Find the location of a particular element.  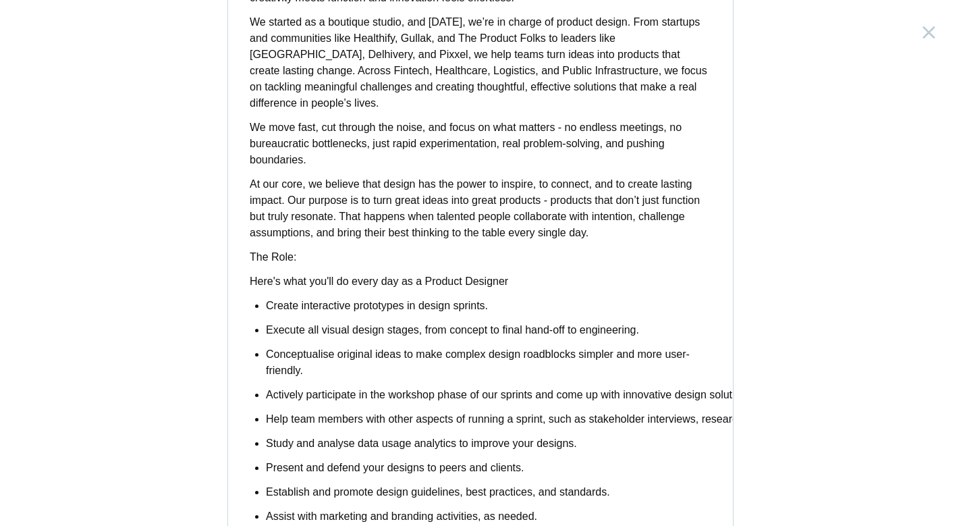

p: Present and defend your designs to peers and clients. is located at coordinates (489, 468).